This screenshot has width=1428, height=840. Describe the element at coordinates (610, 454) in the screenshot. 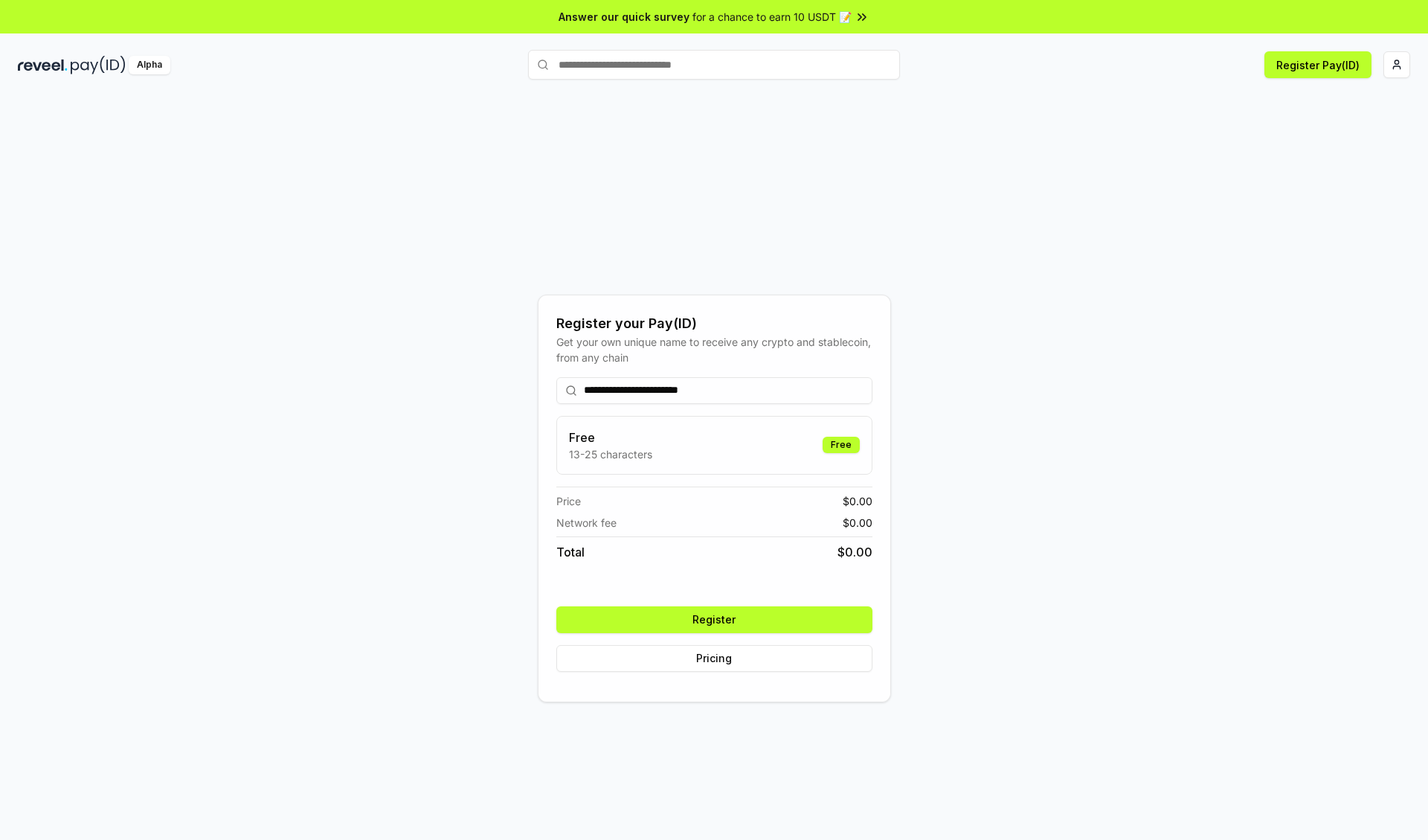

I see `p: 13-25 characters` at that location.